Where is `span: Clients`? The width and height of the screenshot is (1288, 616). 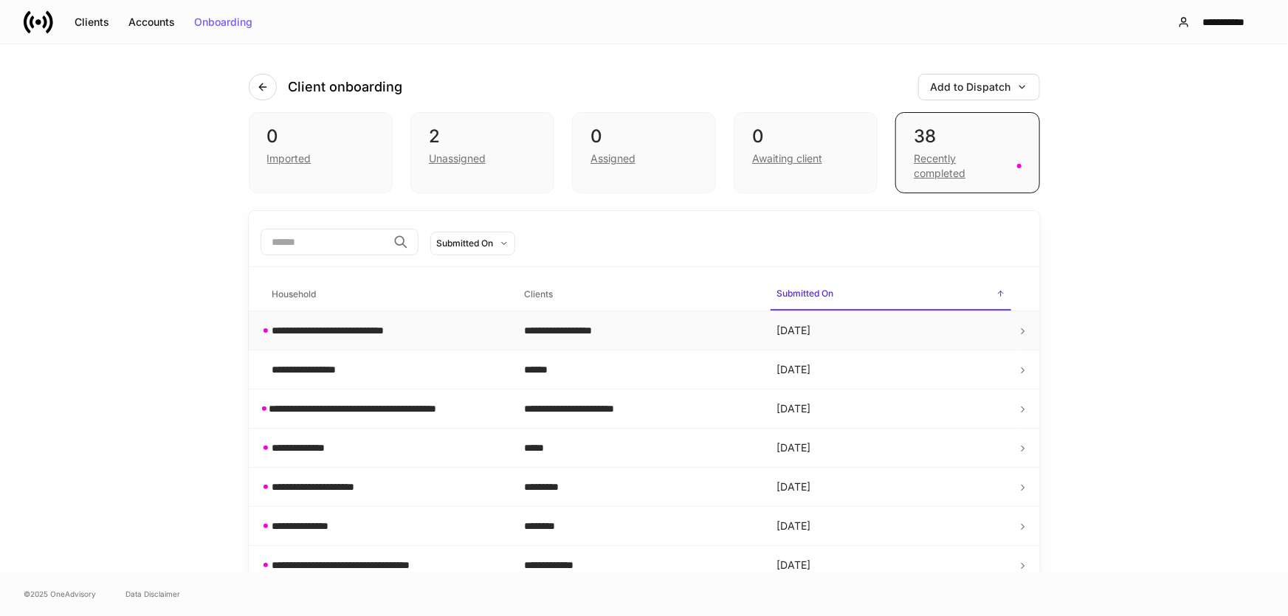 span: Clients is located at coordinates (639, 295).